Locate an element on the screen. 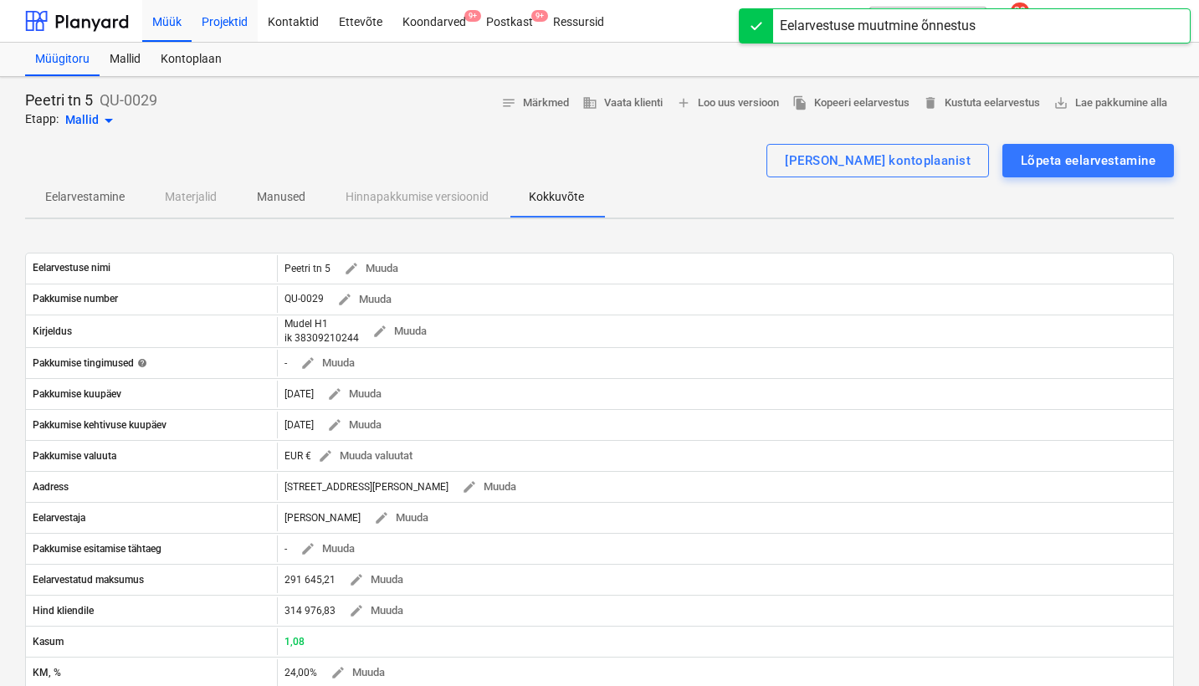 This screenshot has width=1199, height=686. button: Loo uus versioon is located at coordinates (727, 103).